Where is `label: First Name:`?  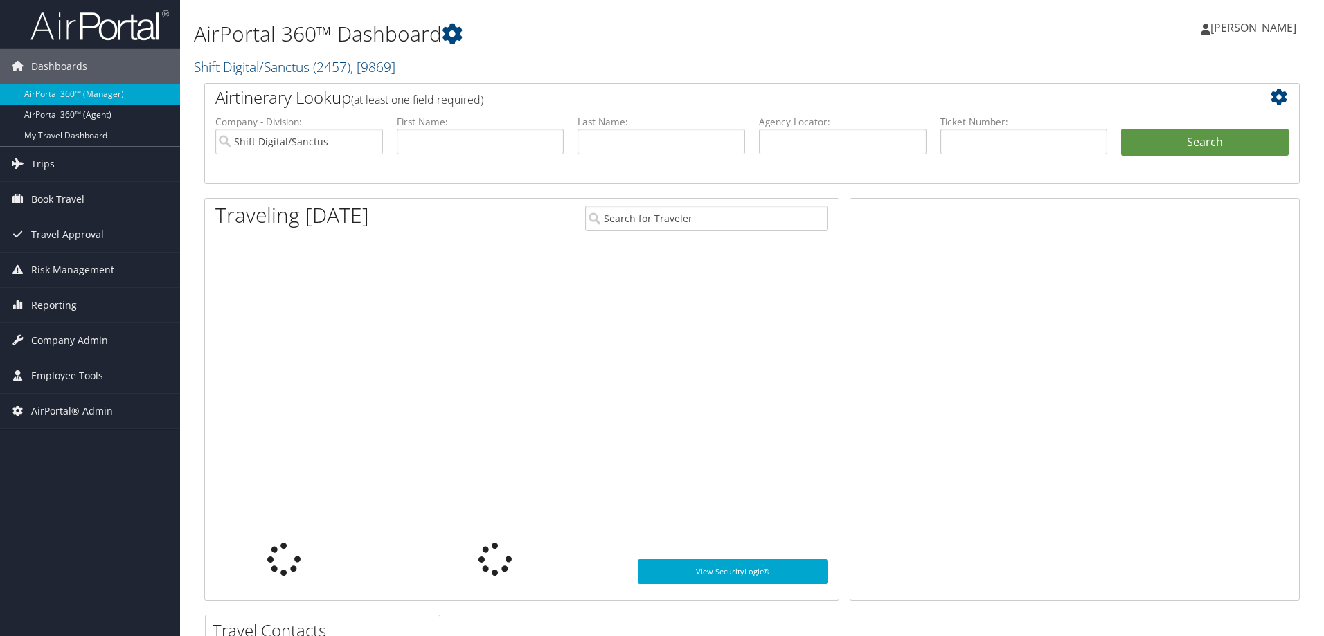 label: First Name: is located at coordinates (480, 122).